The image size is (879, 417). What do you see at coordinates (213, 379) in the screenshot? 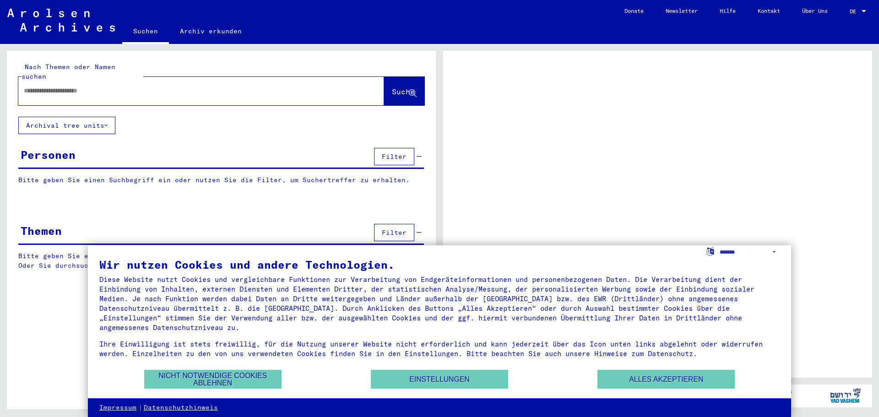
I see `button: Nicht notwendige Cookies ablehnen` at bounding box center [213, 379].